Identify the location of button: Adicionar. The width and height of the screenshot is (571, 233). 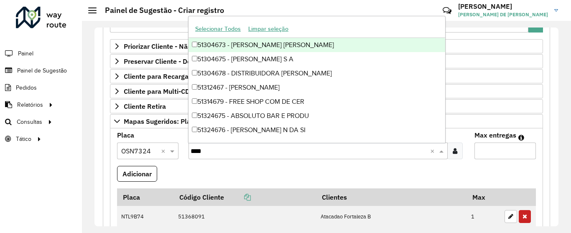
(137, 174).